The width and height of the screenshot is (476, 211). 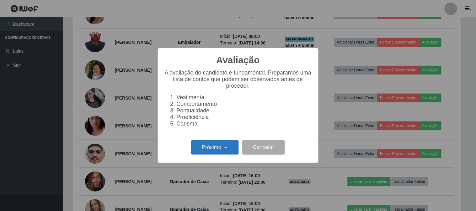 What do you see at coordinates (215, 148) in the screenshot?
I see `button: Próximo →` at bounding box center [215, 148].